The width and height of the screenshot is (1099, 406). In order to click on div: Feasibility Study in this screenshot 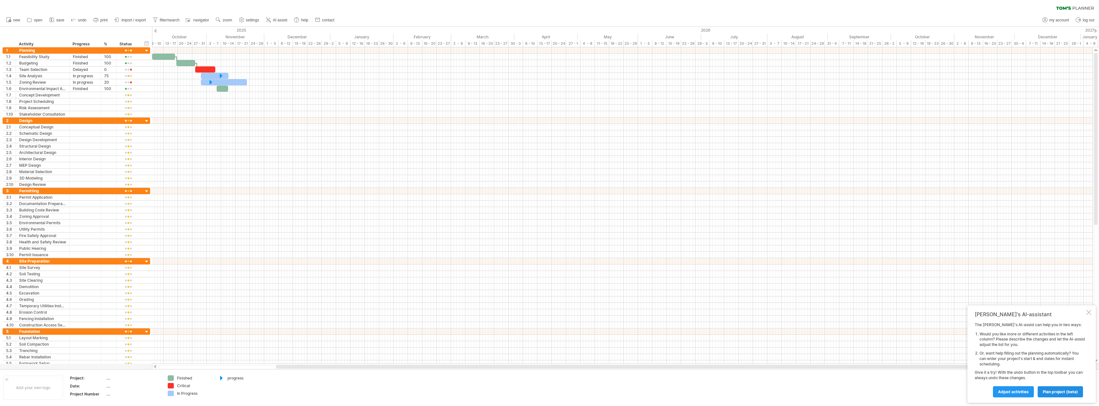, I will do `click(42, 57)`.